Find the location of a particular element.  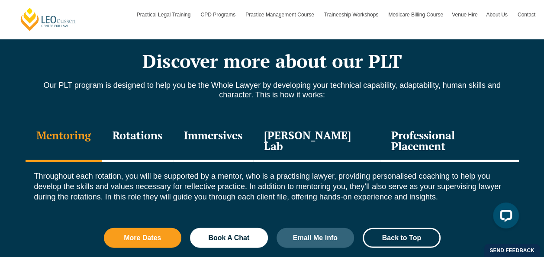

div: Immersives is located at coordinates (213, 142).